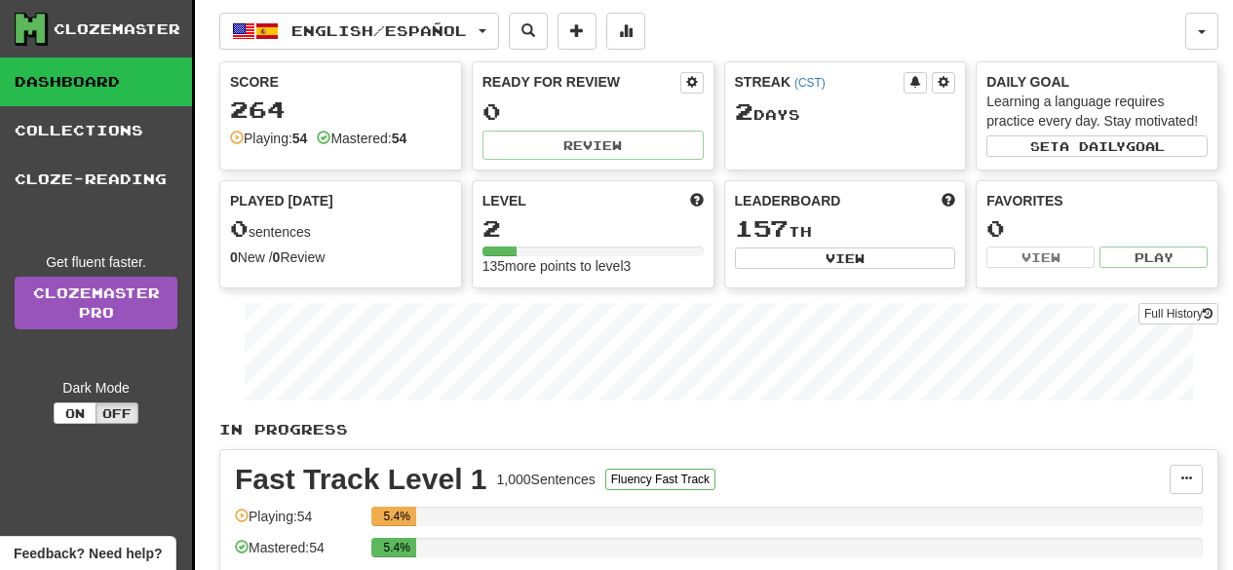 This screenshot has width=1233, height=570. I want to click on button: Add sentence to collection, so click(577, 31).